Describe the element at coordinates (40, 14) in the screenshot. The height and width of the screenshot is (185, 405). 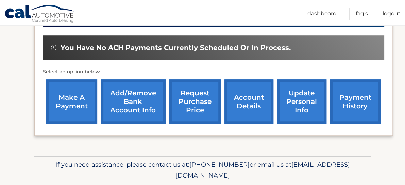
I see `a: Cal Automotive` at that location.